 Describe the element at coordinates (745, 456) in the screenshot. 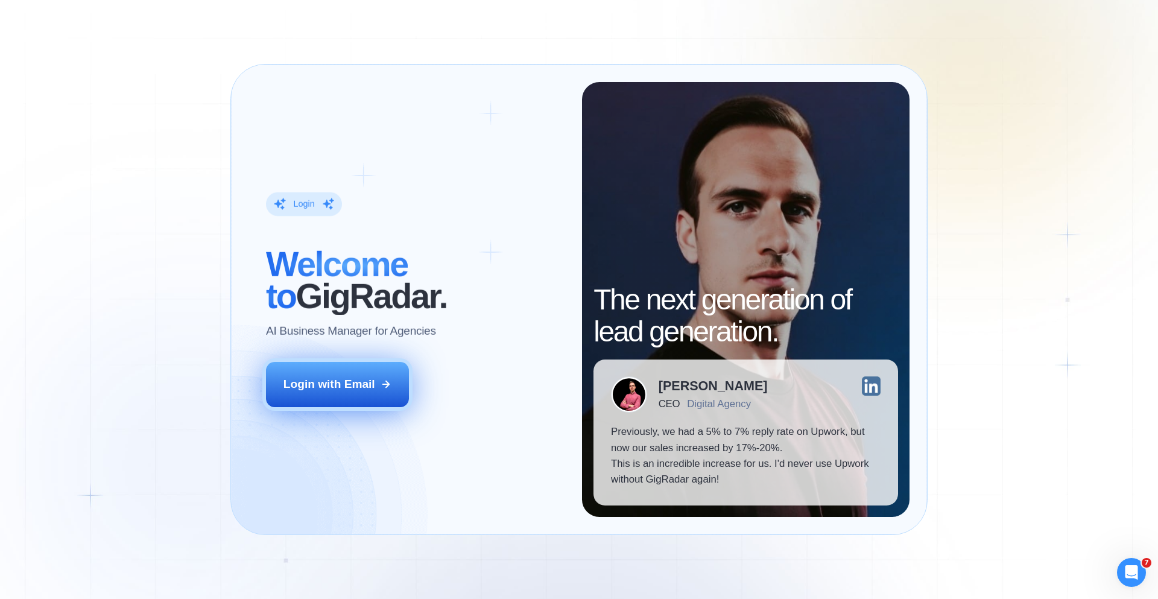

I see `p: Previously, we had a 5% to 7% reply rate on Upwork, but now our sales increased by 17%-20%. This ...` at that location.